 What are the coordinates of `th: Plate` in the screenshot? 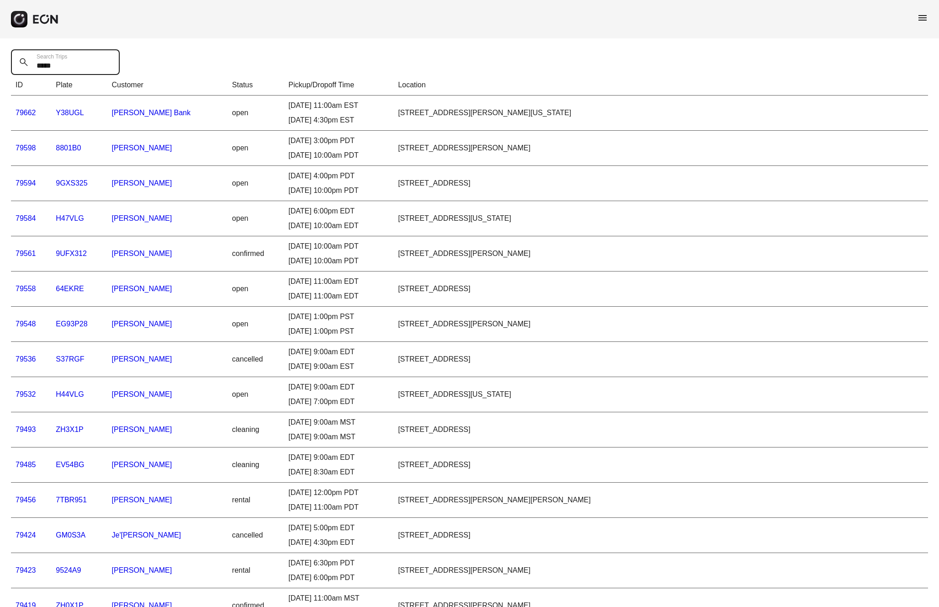 It's located at (79, 85).